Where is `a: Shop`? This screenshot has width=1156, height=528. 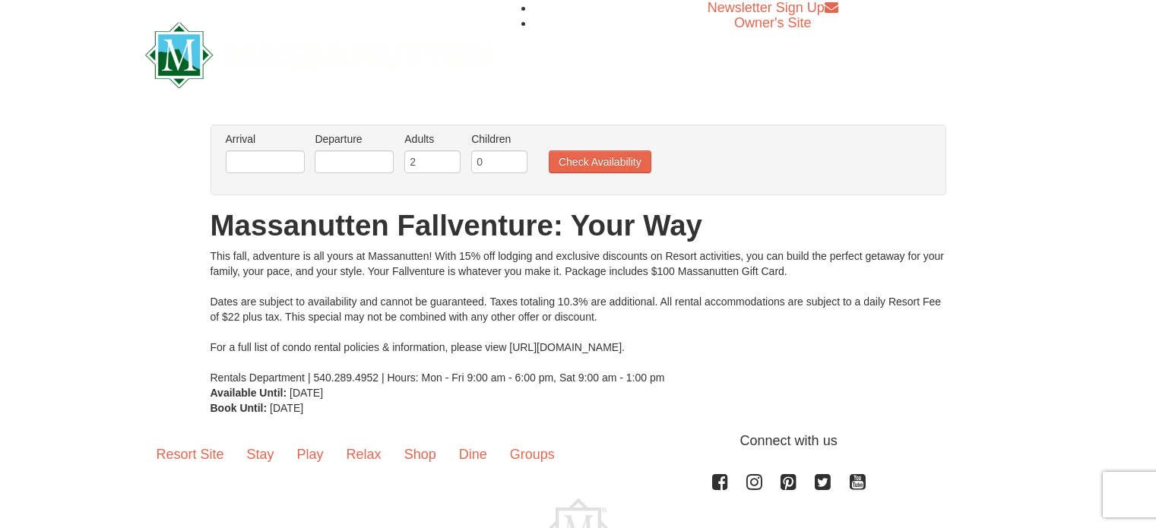
a: Shop is located at coordinates (420, 455).